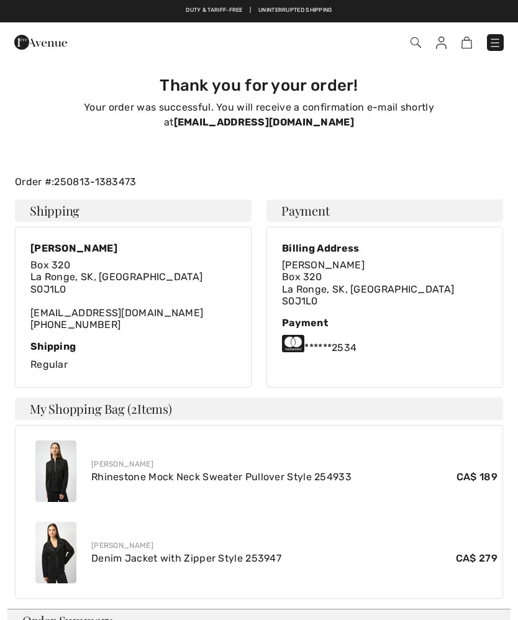 This screenshot has height=620, width=518. What do you see at coordinates (416, 42) in the screenshot?
I see `img: Search` at bounding box center [416, 42].